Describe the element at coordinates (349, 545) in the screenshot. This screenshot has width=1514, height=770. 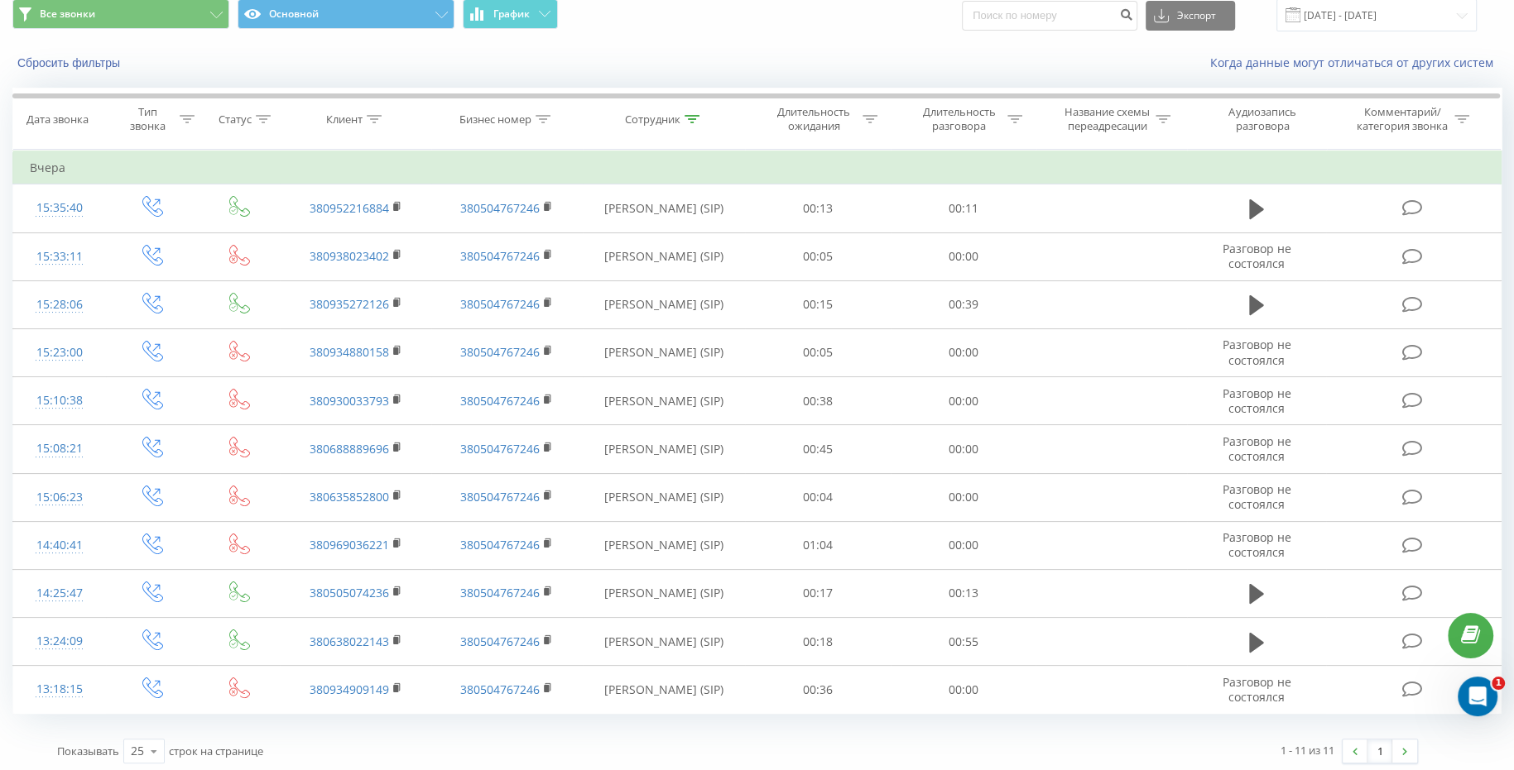
I see `a: 380969036221` at that location.